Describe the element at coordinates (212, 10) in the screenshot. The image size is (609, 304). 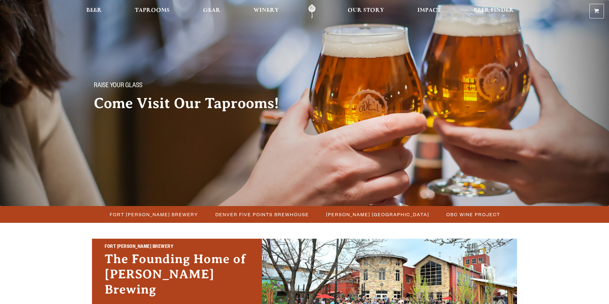
I see `span: Gear` at that location.